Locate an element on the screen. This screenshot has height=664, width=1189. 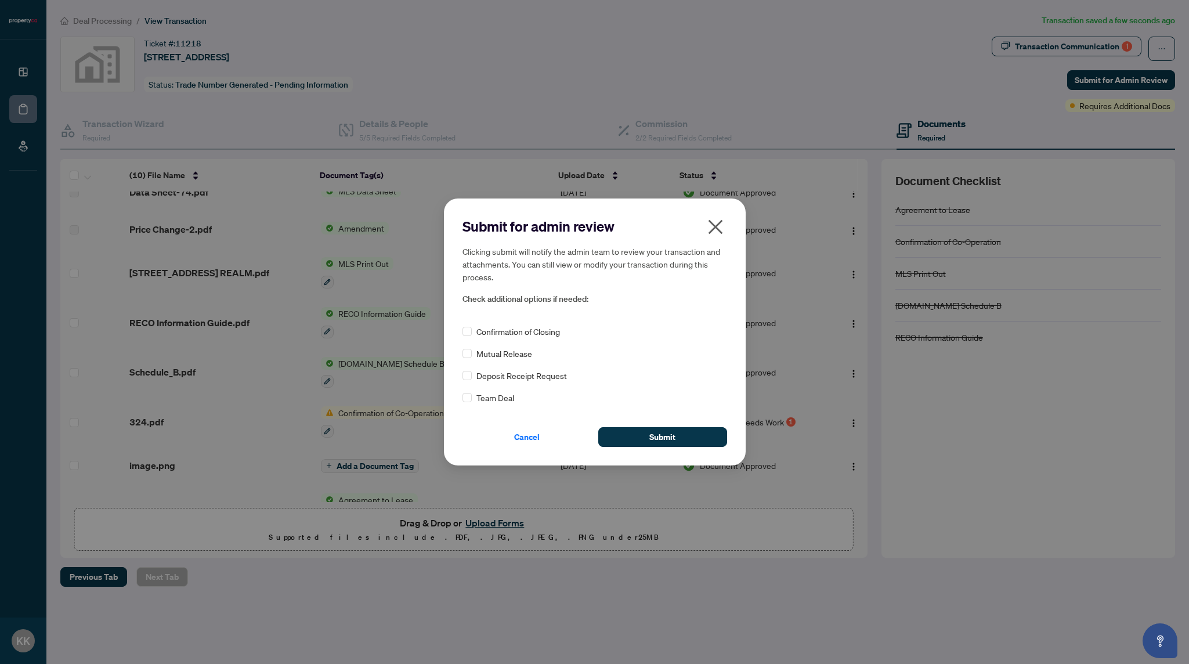
span: Submit is located at coordinates (662, 437).